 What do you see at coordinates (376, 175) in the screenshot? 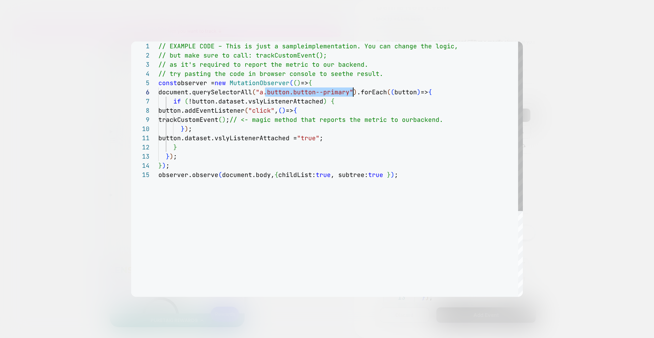
I see `span: true` at bounding box center [376, 175].